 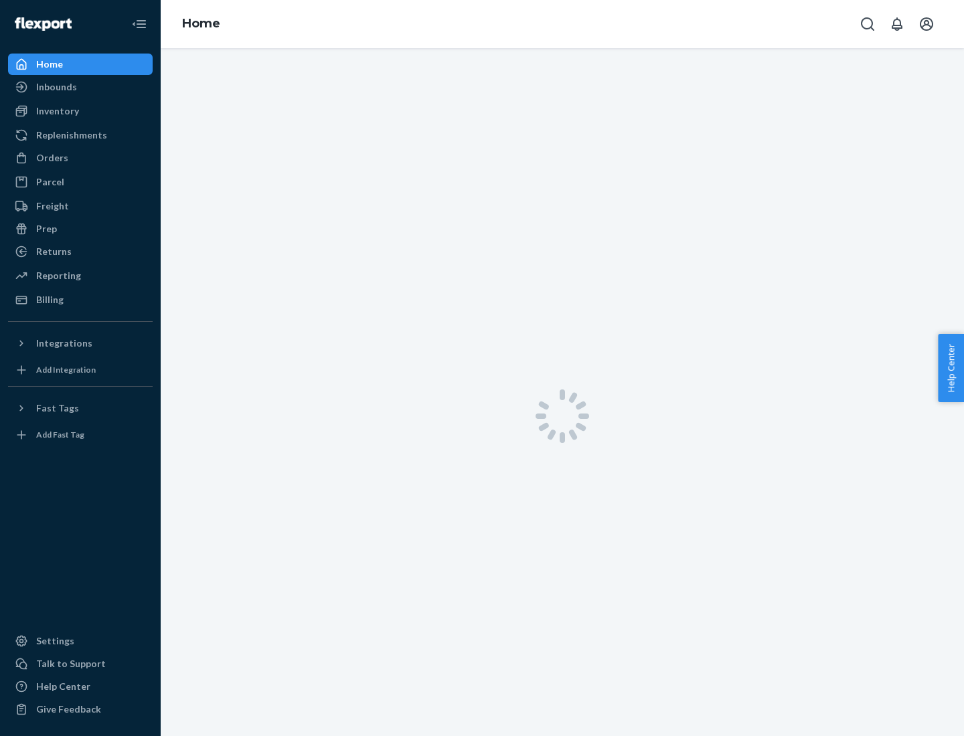 I want to click on div: Returns, so click(x=54, y=252).